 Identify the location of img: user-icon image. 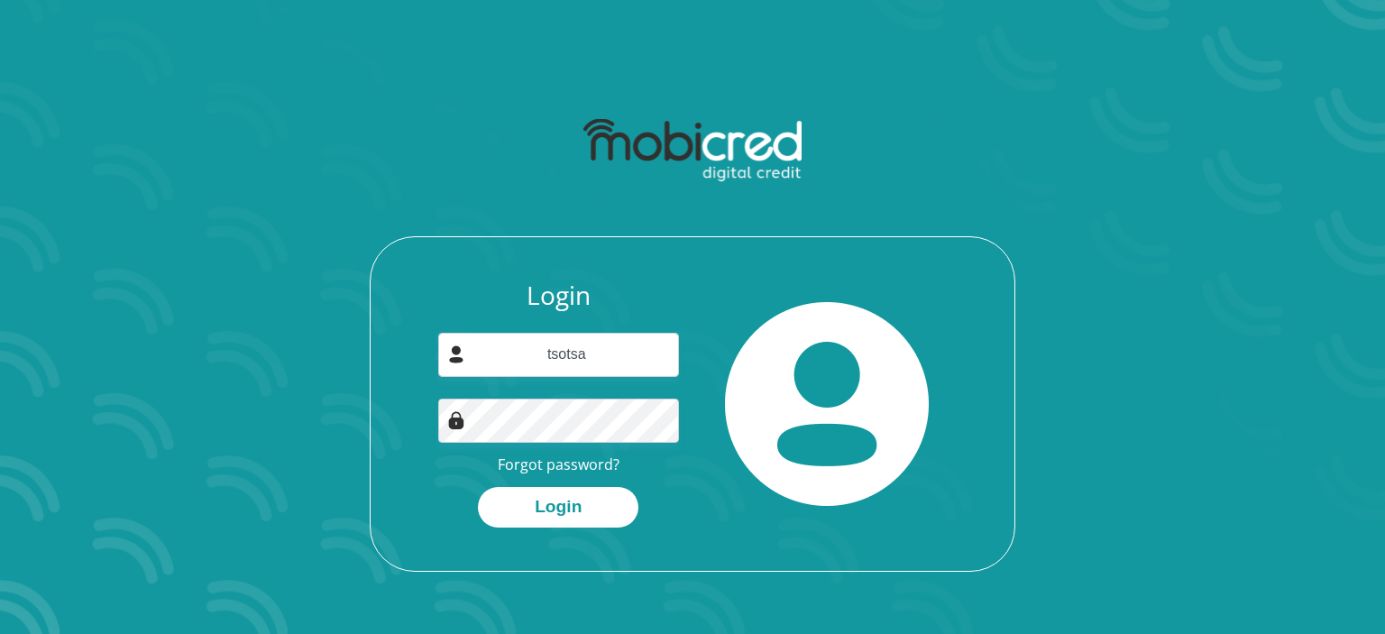
(456, 354).